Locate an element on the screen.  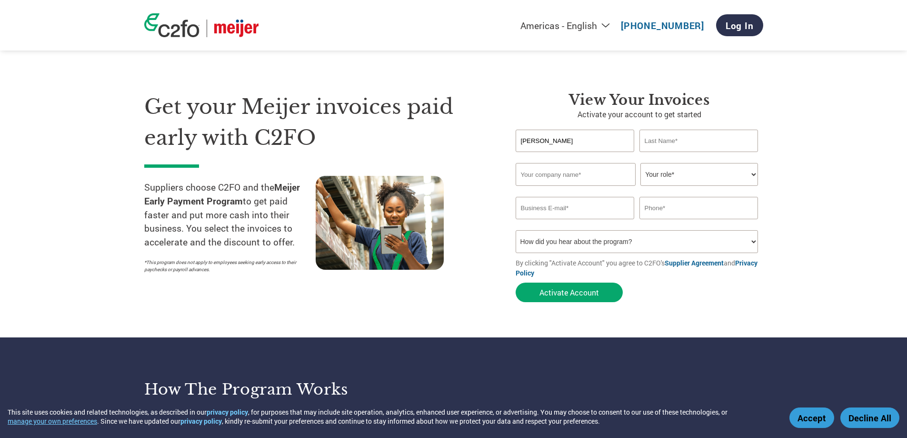
p: *This program does not apply to employees seeking early access to their paychecks or payroll adva... is located at coordinates (225, 266).